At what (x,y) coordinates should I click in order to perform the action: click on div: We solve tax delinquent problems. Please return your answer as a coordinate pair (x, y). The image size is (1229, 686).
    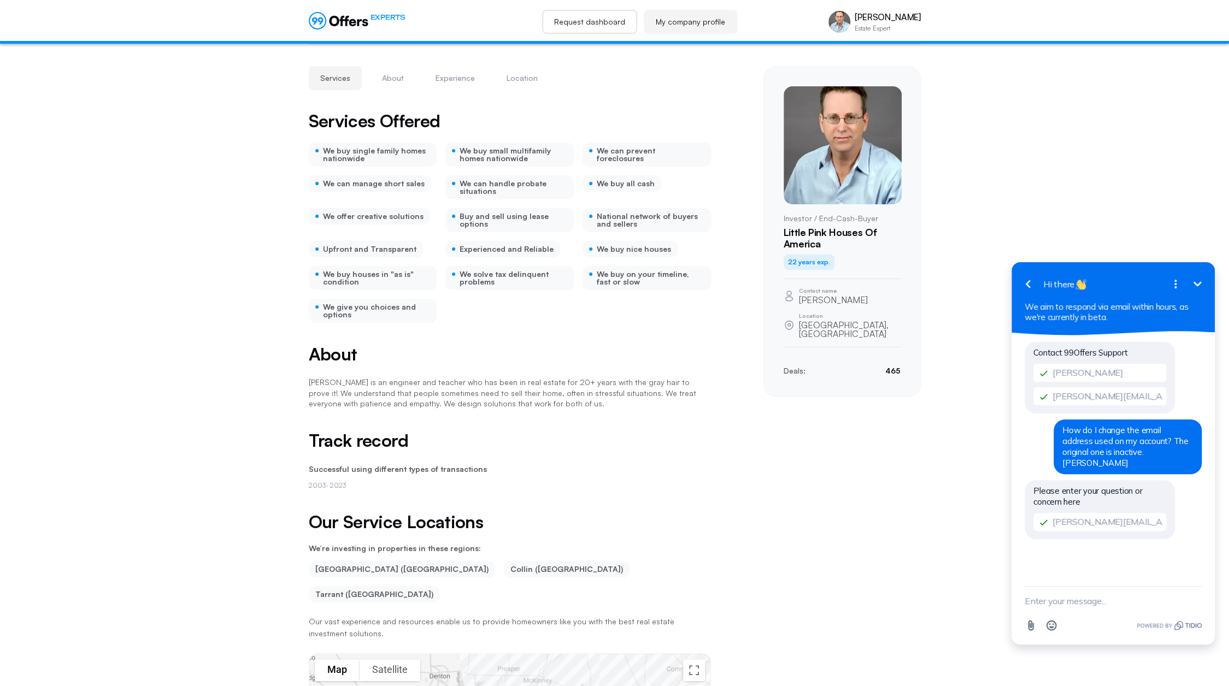
    Looking at the image, I should click on (509, 278).